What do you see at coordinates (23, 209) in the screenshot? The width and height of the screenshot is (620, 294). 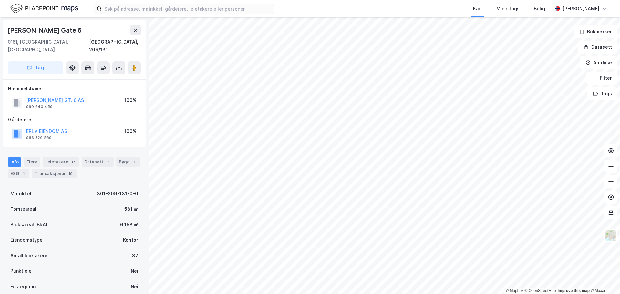 I see `div: Tomteareal` at bounding box center [23, 209].